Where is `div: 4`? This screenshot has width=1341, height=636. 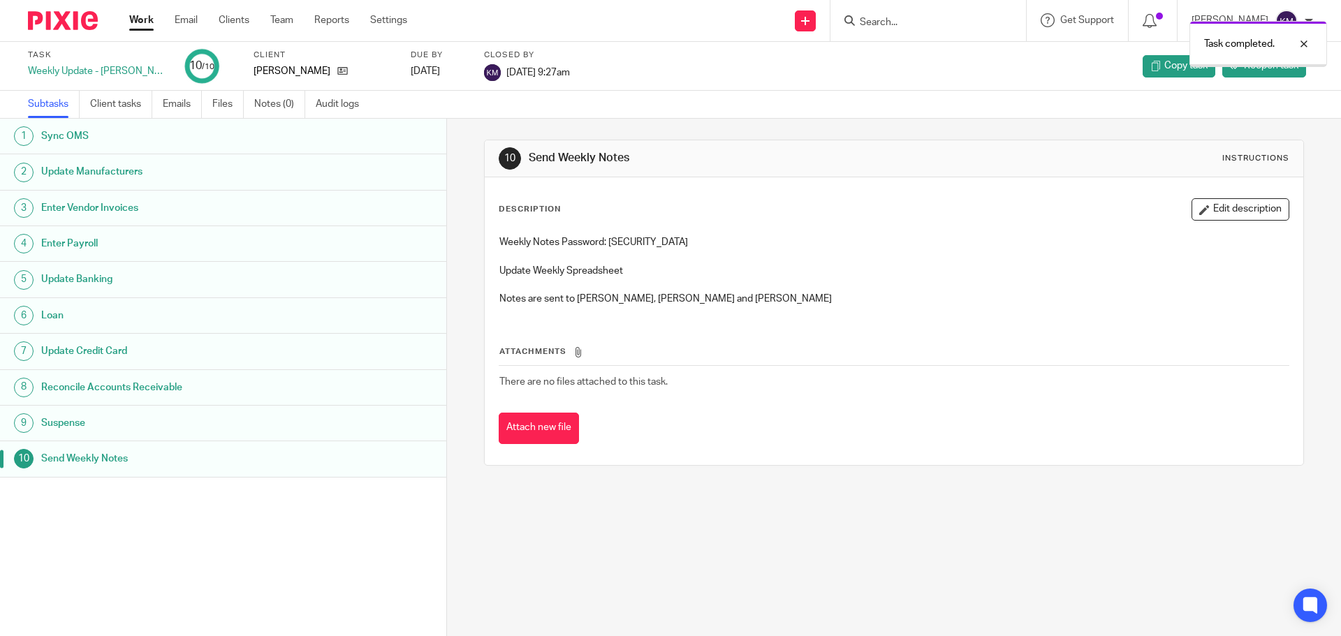 div: 4 is located at coordinates (24, 244).